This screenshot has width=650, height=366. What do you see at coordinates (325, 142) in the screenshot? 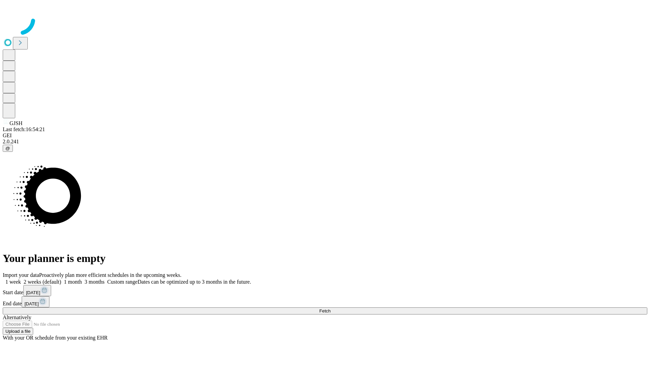
I see `div: 2.0.241` at bounding box center [325, 142].